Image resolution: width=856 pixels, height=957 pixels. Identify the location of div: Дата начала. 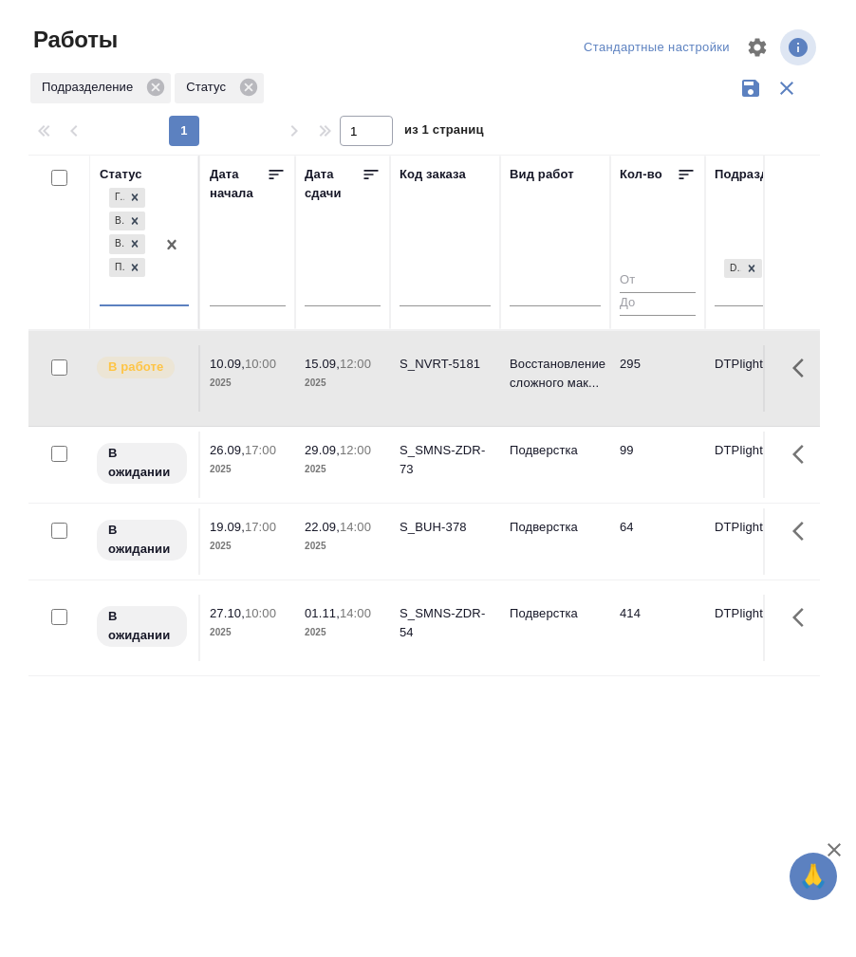
(238, 184).